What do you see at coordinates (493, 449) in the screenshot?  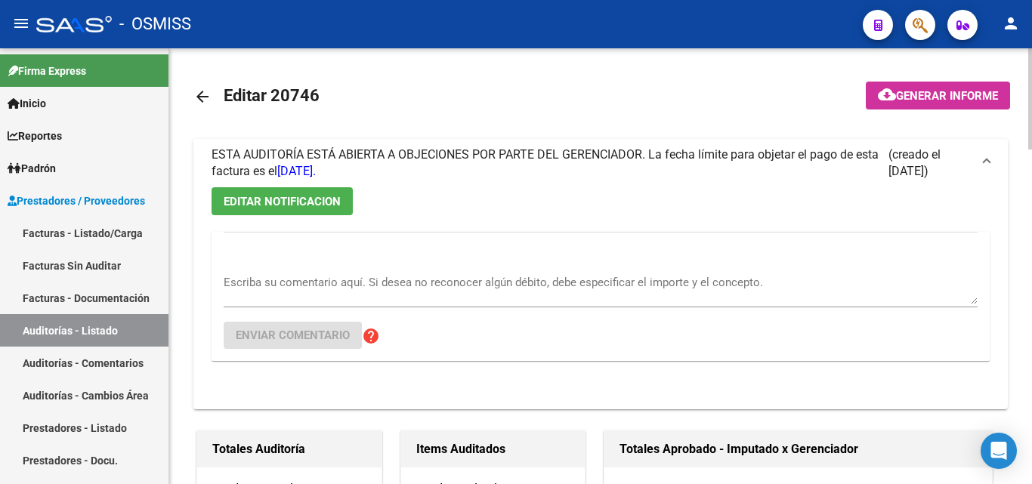 I see `h1: Items Auditados` at bounding box center [493, 449].